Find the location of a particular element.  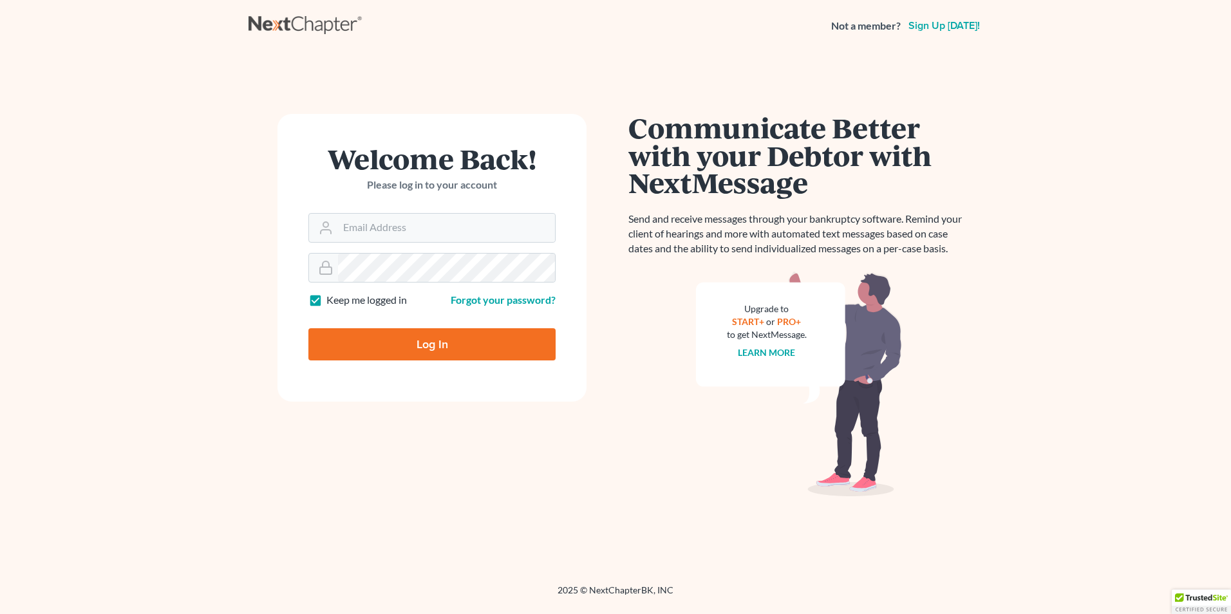

h1: Welcome Back! is located at coordinates (432, 158).